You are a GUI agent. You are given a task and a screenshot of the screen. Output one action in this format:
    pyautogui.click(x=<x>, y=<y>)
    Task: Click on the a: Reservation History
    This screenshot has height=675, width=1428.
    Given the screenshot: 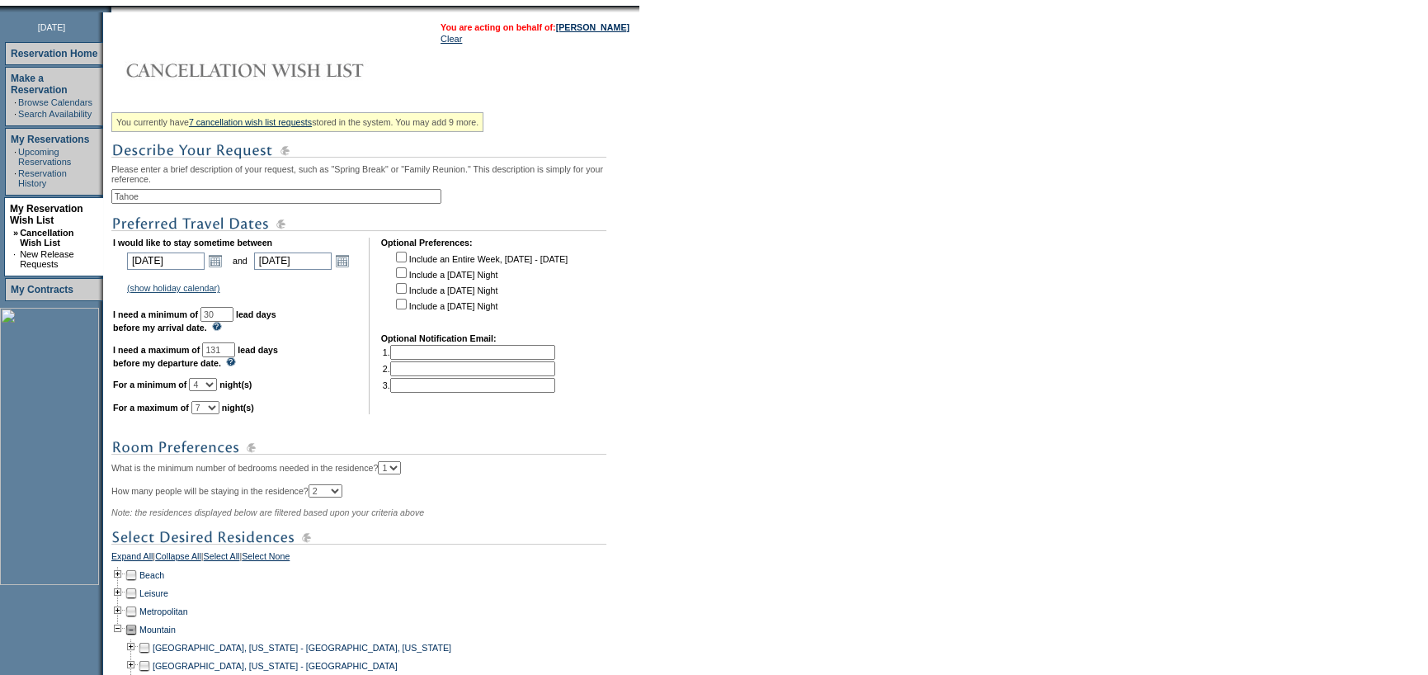 What is the action you would take?
    pyautogui.click(x=42, y=178)
    